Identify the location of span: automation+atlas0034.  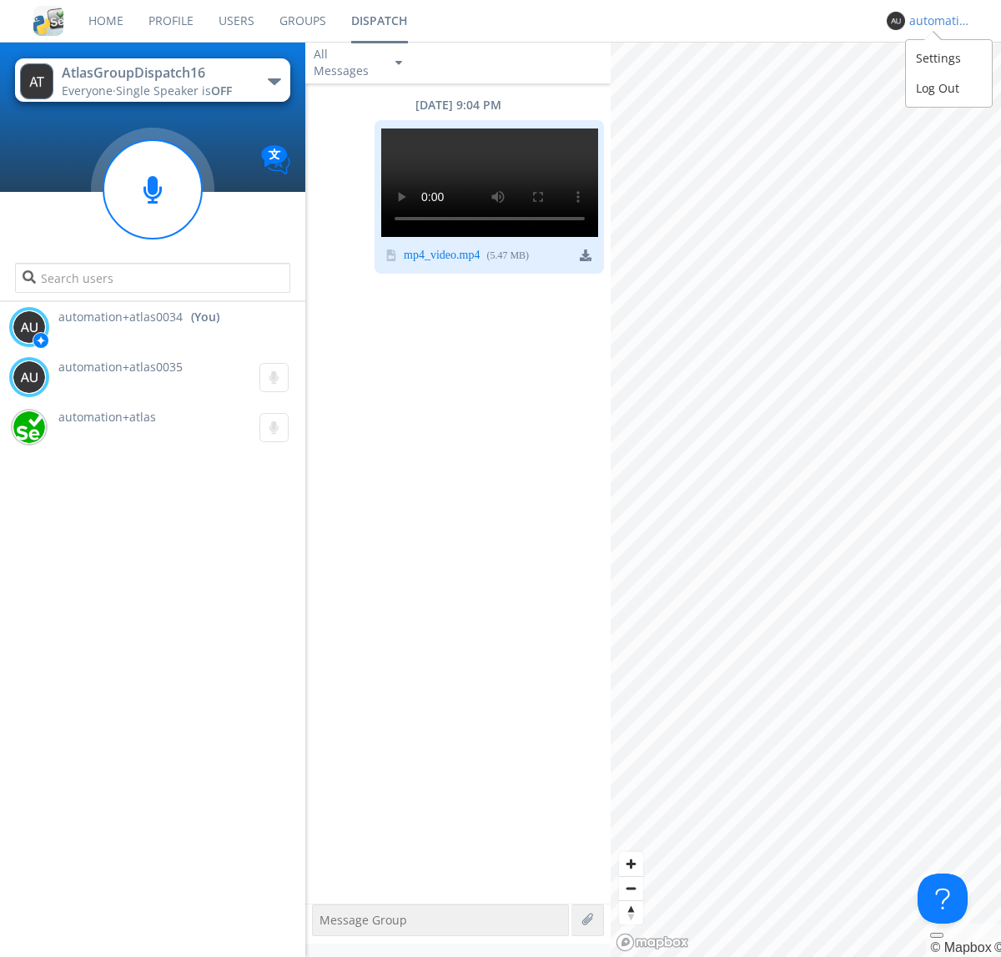
(120, 317).